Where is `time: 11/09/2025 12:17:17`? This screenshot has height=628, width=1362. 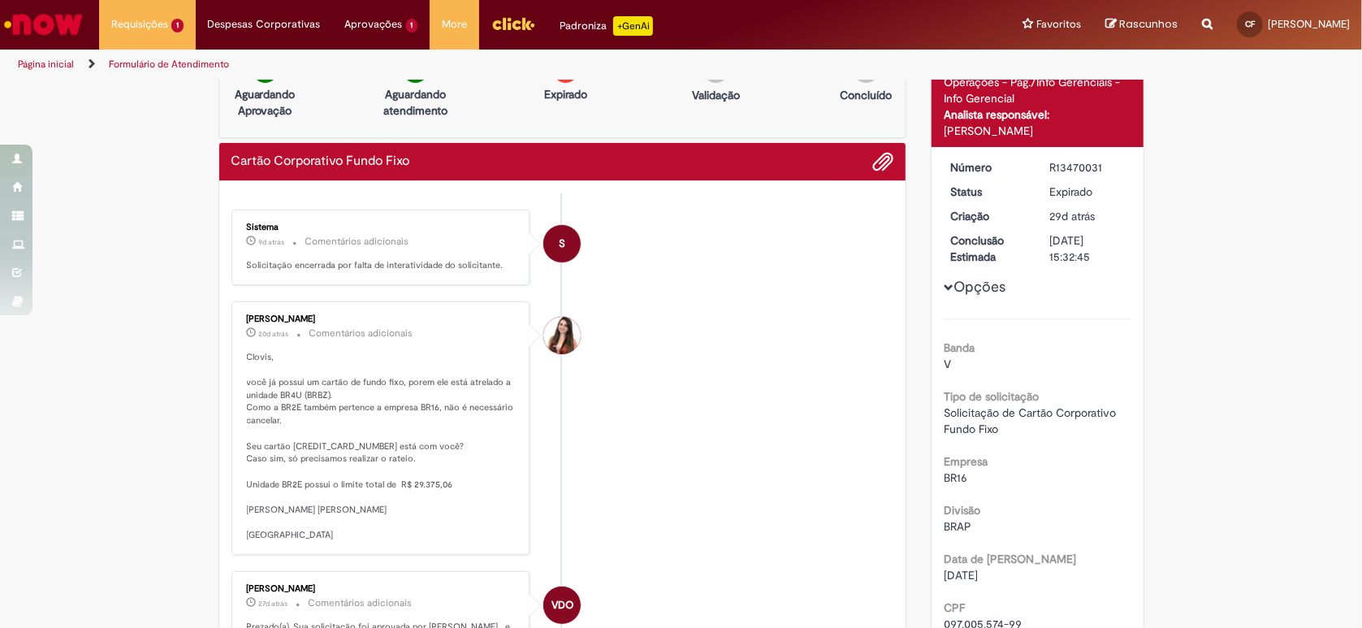
time: 11/09/2025 12:17:17 is located at coordinates (274, 334).